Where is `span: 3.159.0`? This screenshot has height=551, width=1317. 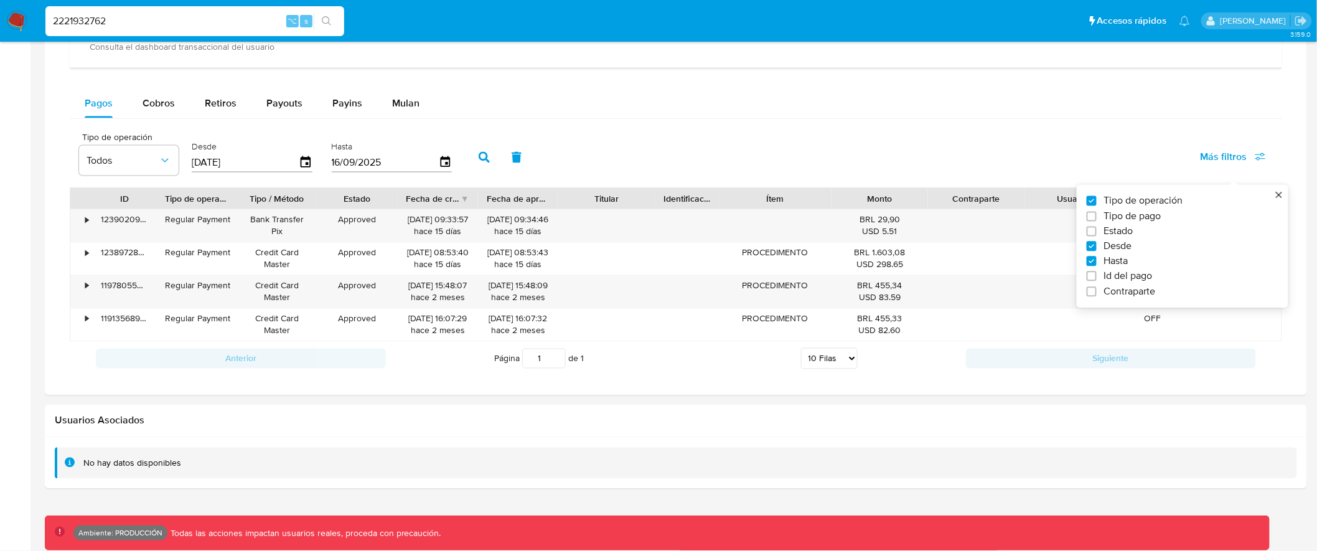 span: 3.159.0 is located at coordinates (1300, 34).